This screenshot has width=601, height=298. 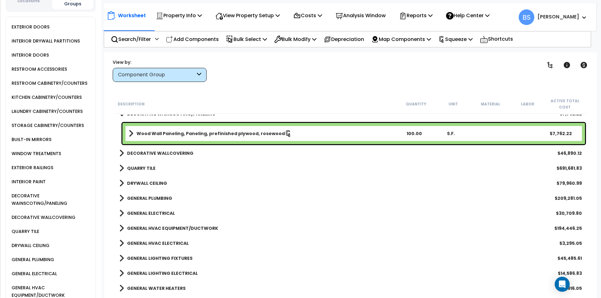 What do you see at coordinates (569, 169) in the screenshot?
I see `div: $691,681.83` at bounding box center [569, 169].